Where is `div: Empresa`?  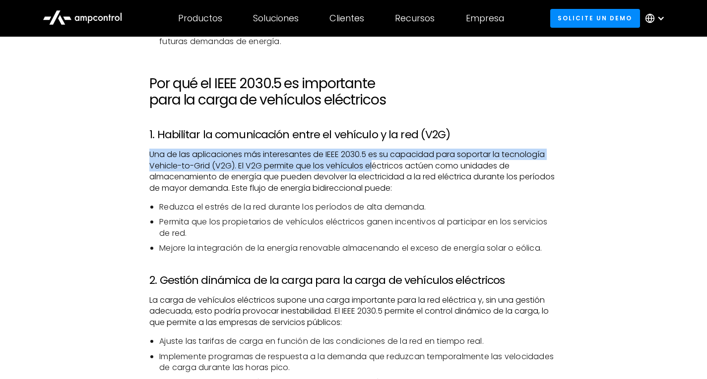
div: Empresa is located at coordinates (484, 18).